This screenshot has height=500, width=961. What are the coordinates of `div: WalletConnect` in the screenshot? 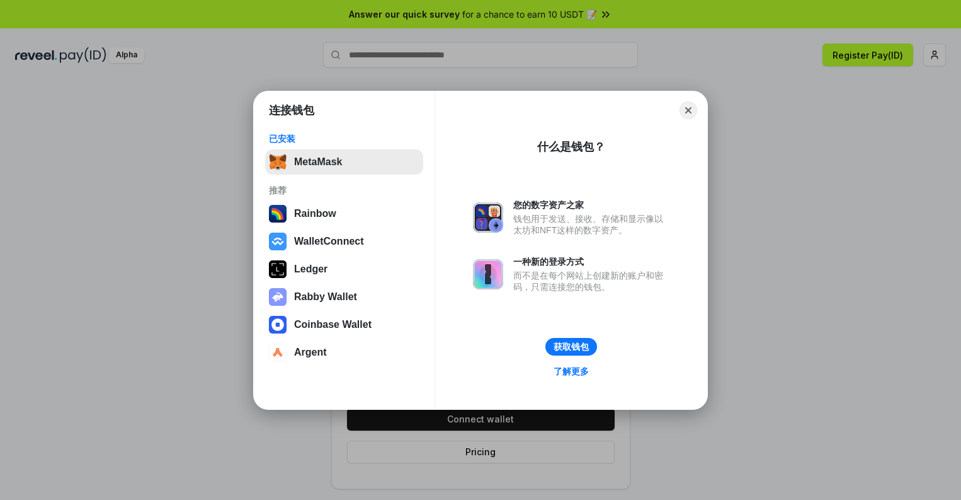 It's located at (329, 241).